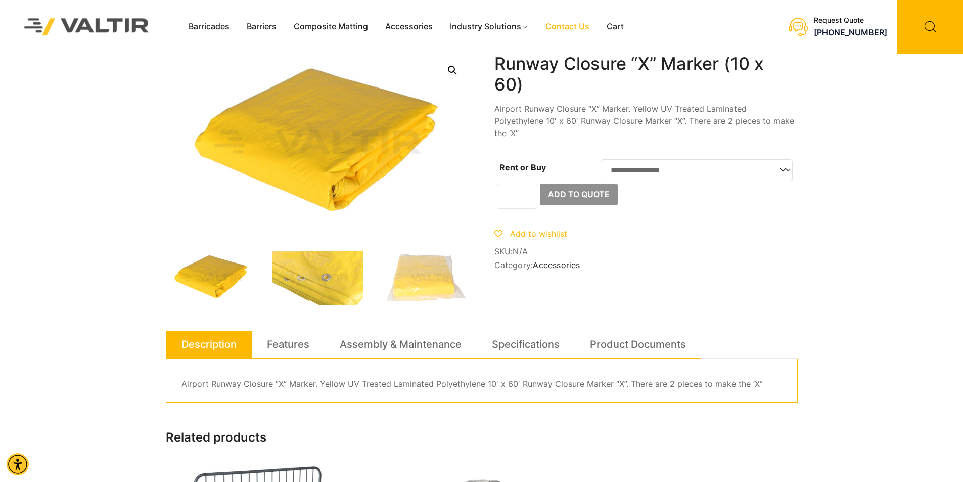 The height and width of the screenshot is (482, 963). Describe the element at coordinates (615, 27) in the screenshot. I see `a: Cart` at that location.